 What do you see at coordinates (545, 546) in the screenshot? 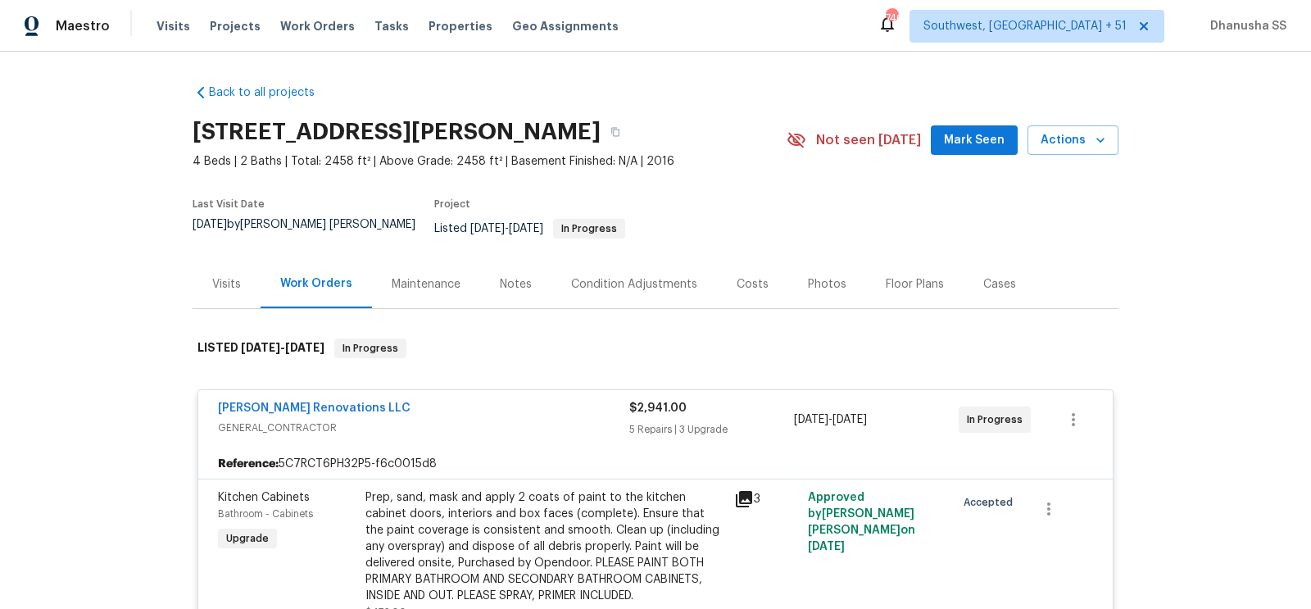
I see `div: Prep, sand, mask and apply 2 coats of paint to the kitchen cabinet doors, interiors and box faces...` at bounding box center [545, 546].